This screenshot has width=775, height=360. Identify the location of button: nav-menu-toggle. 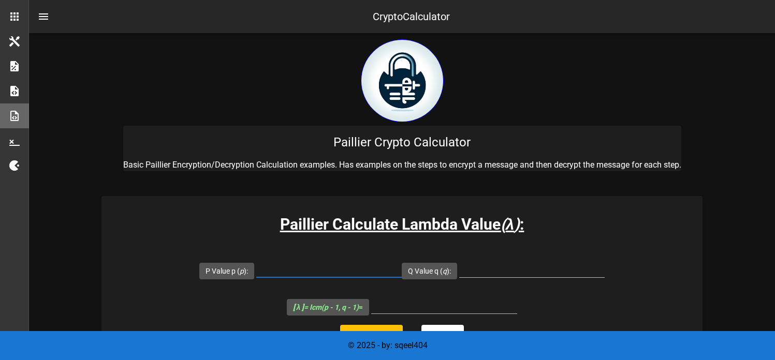
(43, 17).